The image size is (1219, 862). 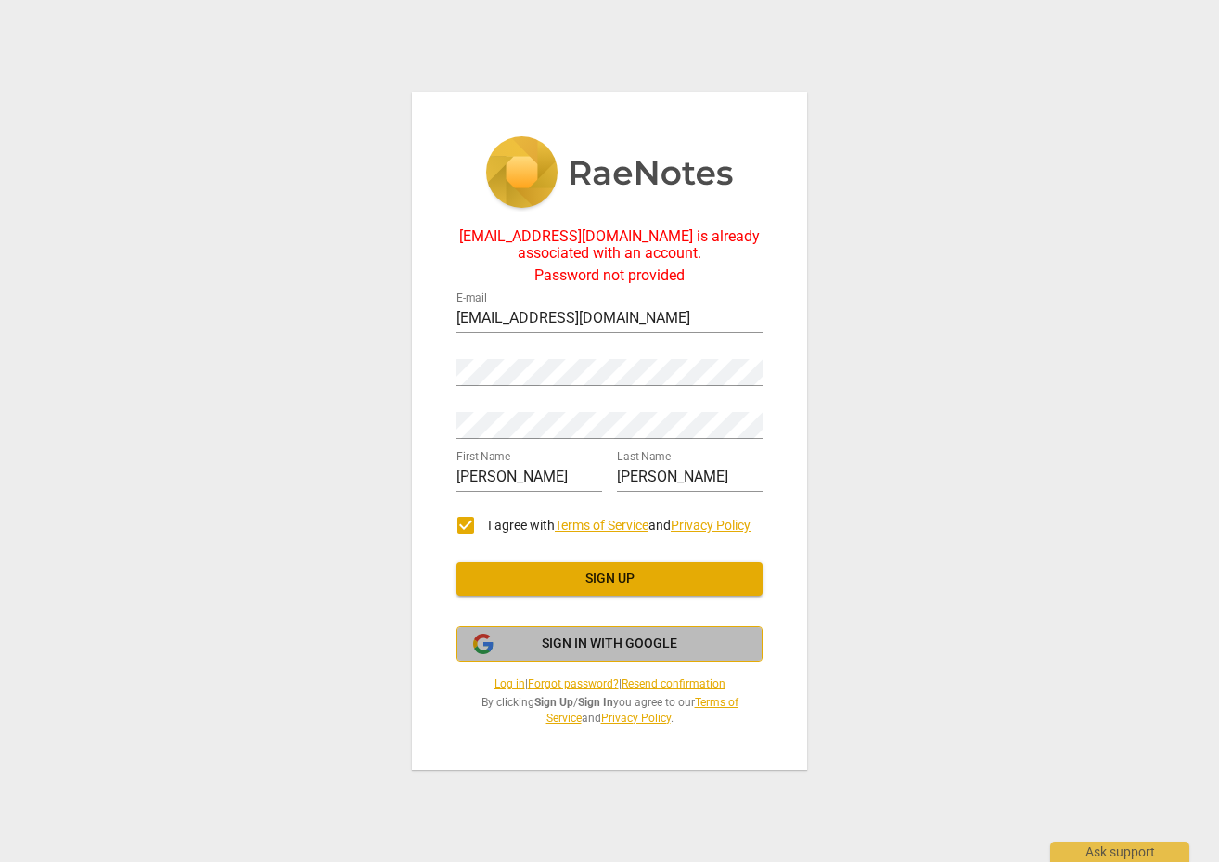 I want to click on button: Sign up, so click(x=610, y=579).